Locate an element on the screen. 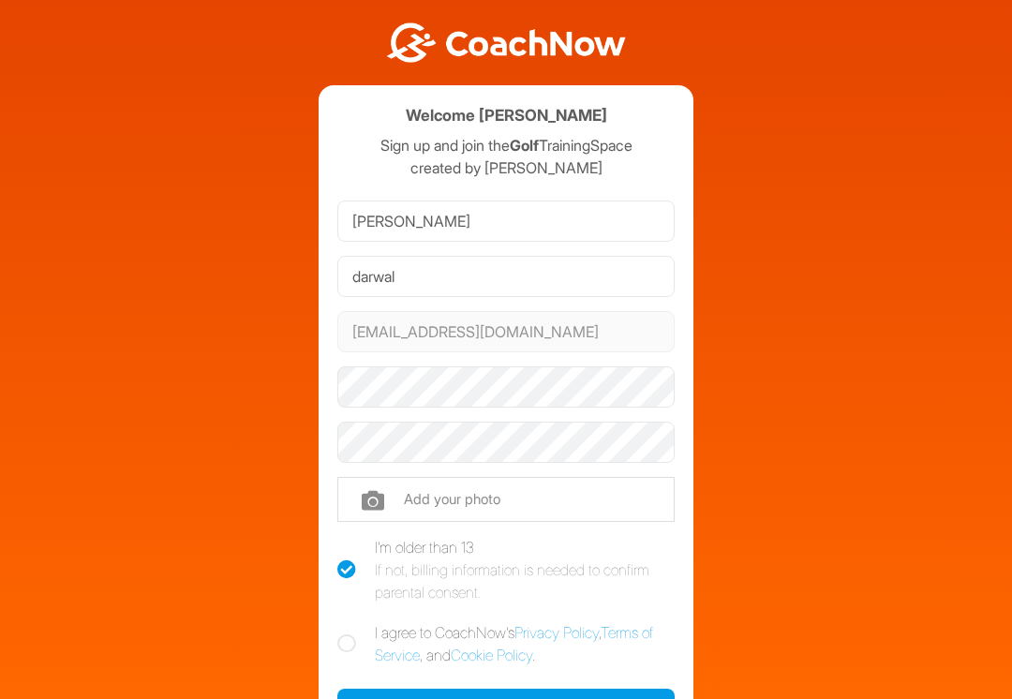  a: Cookie Policy is located at coordinates (491, 655).